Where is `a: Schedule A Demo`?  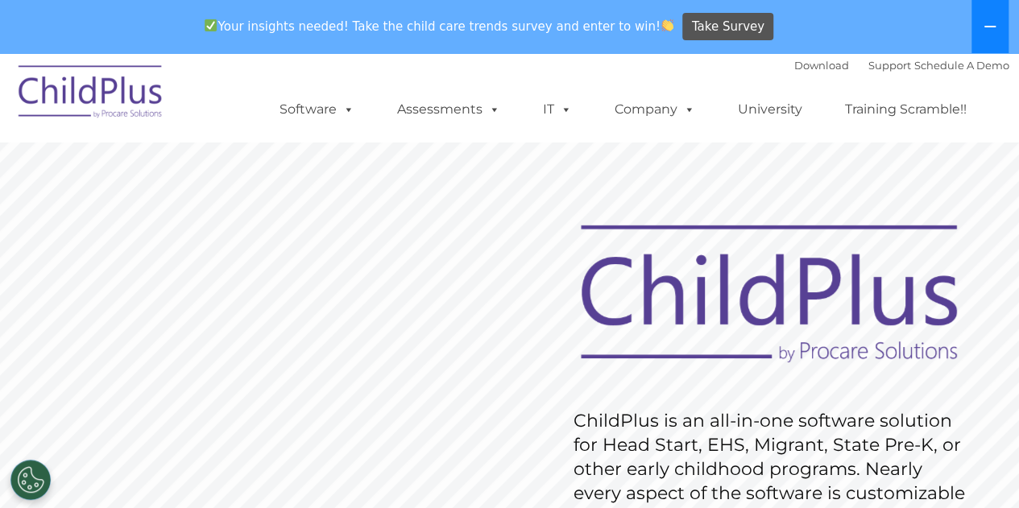 a: Schedule A Demo is located at coordinates (961, 65).